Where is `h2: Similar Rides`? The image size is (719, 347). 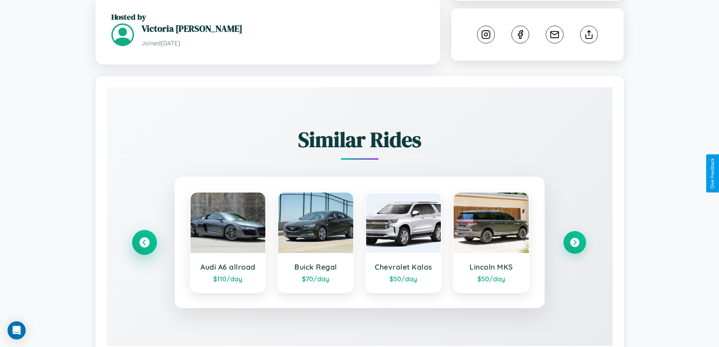
h2: Similar Rides is located at coordinates (359, 139).